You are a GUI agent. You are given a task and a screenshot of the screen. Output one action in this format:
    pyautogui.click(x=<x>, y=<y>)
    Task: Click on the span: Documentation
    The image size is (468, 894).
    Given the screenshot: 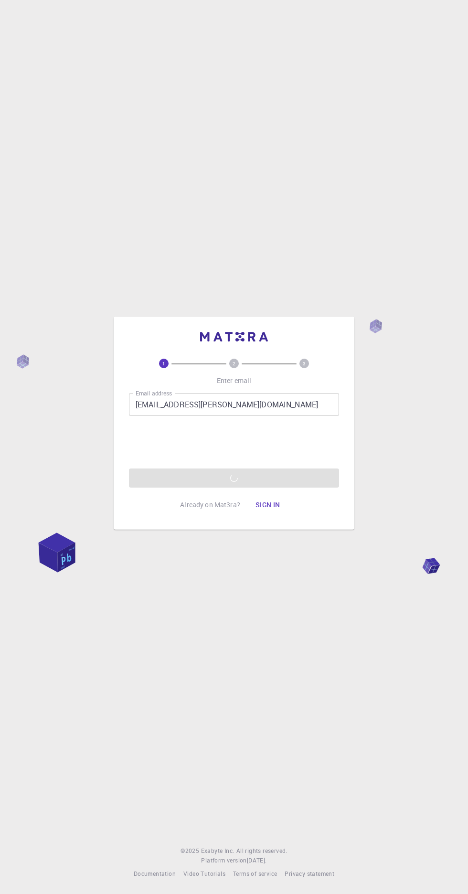 What is the action you would take?
    pyautogui.click(x=155, y=873)
    